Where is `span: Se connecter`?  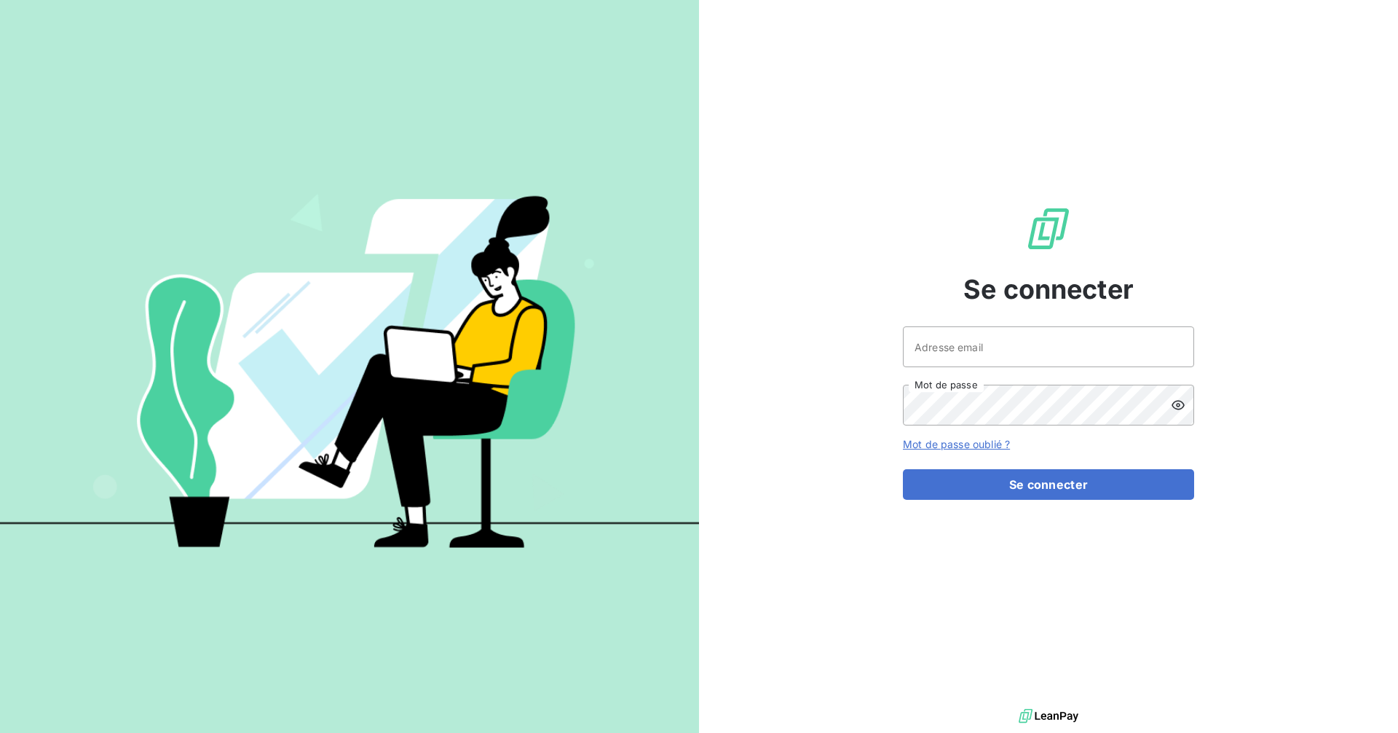
span: Se connecter is located at coordinates (1049, 289).